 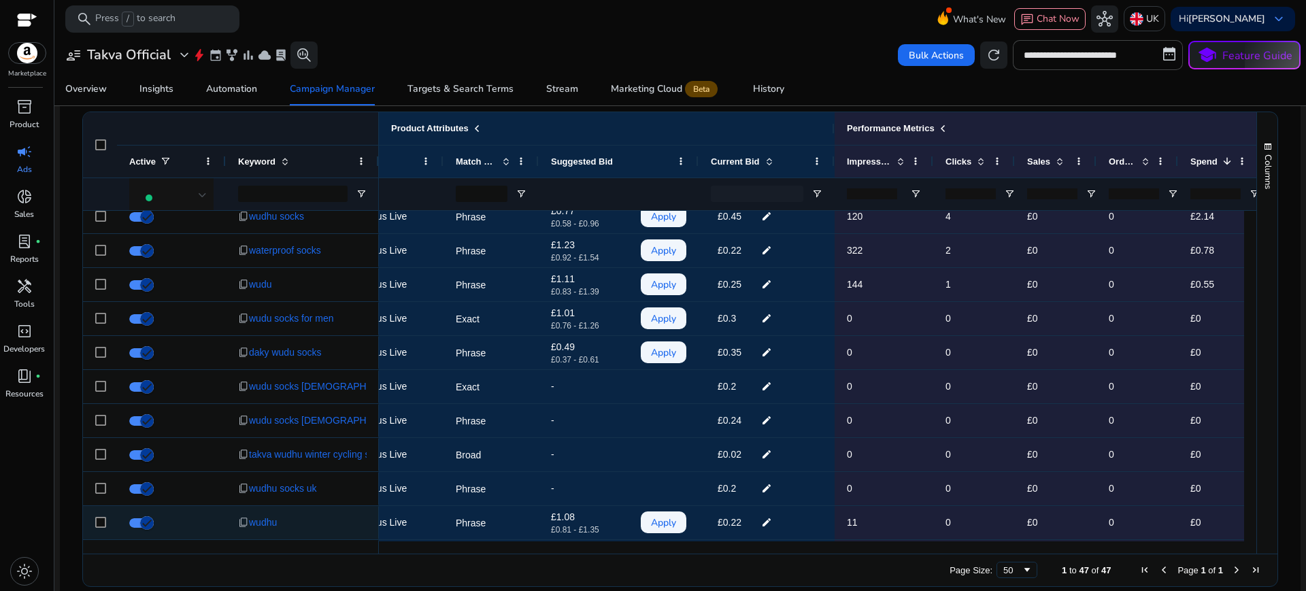 What do you see at coordinates (884, 250) in the screenshot?
I see `p: 322` at bounding box center [884, 250].